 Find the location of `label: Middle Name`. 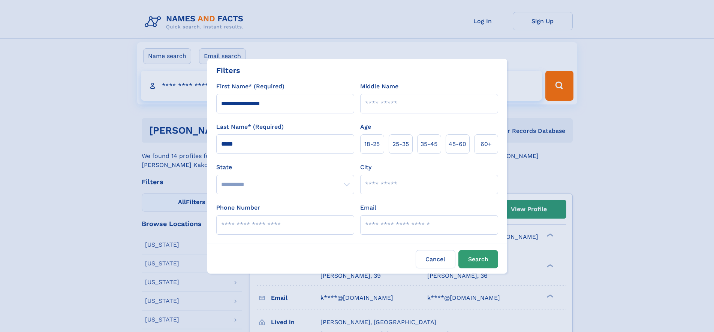

label: Middle Name is located at coordinates (379, 87).